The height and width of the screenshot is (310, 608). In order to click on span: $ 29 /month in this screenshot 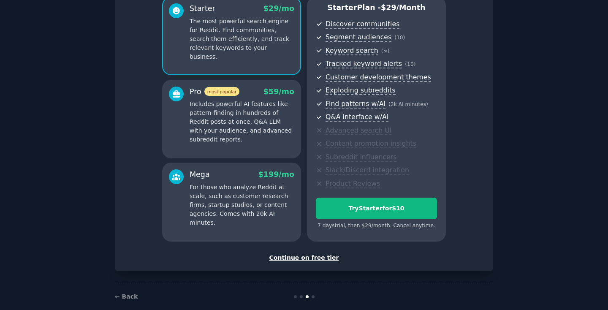, I will do `click(403, 8)`.